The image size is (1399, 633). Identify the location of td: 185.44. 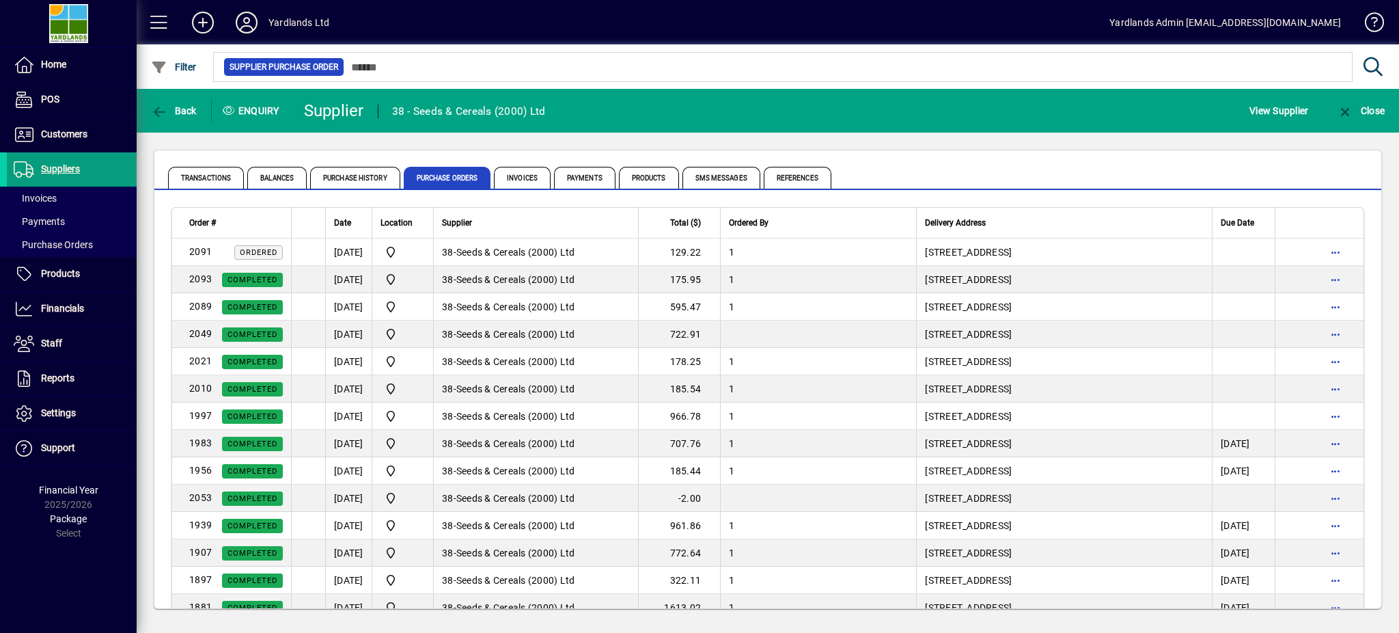
(679, 471).